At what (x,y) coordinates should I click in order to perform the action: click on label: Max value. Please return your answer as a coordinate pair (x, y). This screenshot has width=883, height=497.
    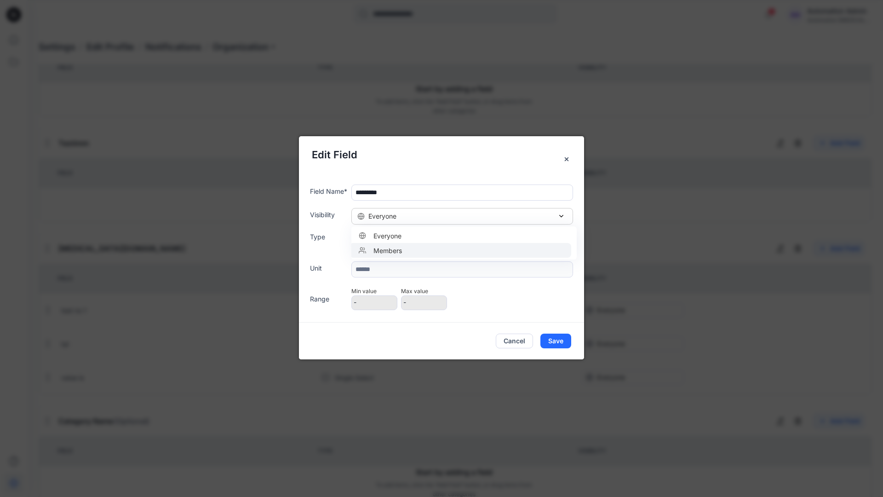
    Looking at the image, I should click on (415, 291).